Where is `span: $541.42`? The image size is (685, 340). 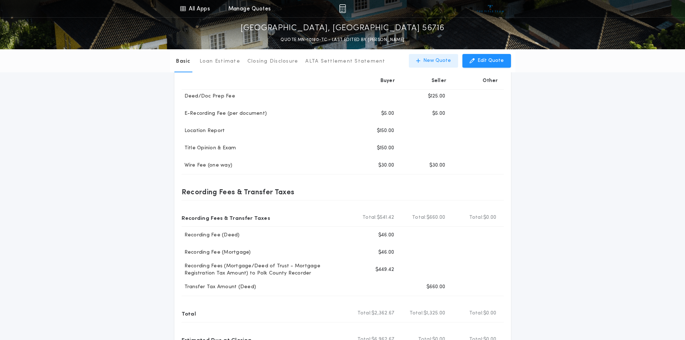
span: $541.42 is located at coordinates (386, 218).